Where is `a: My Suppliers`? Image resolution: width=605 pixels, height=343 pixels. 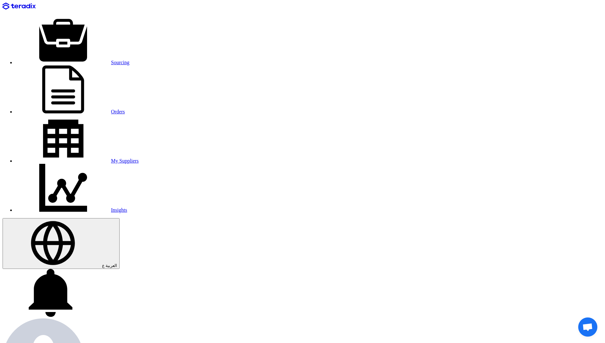 a: My Suppliers is located at coordinates (77, 161).